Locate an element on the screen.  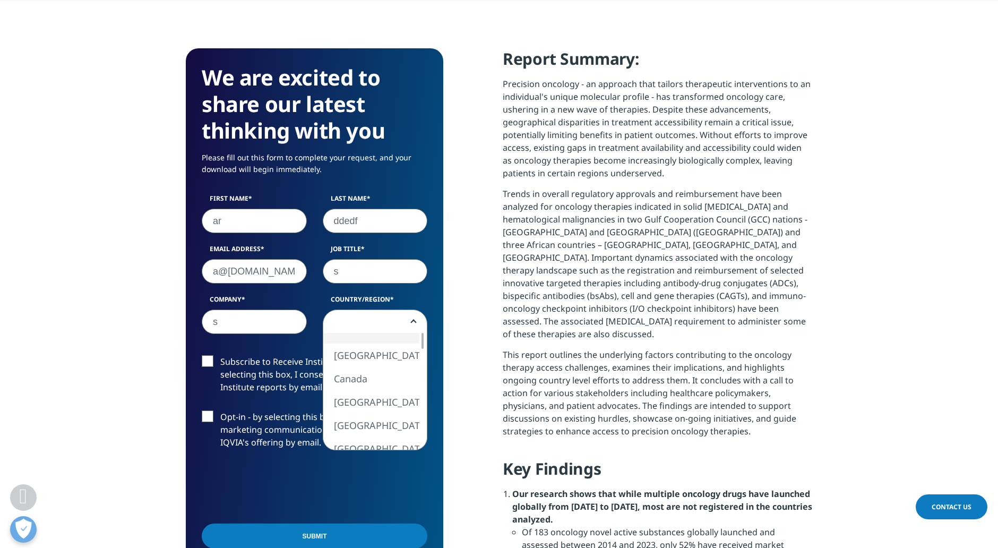
a: Contact Us is located at coordinates (951, 506).